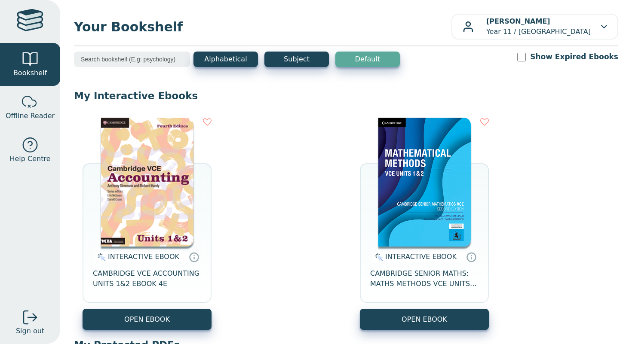 Image resolution: width=632 pixels, height=344 pixels. What do you see at coordinates (30, 331) in the screenshot?
I see `span: Sign out` at bounding box center [30, 331].